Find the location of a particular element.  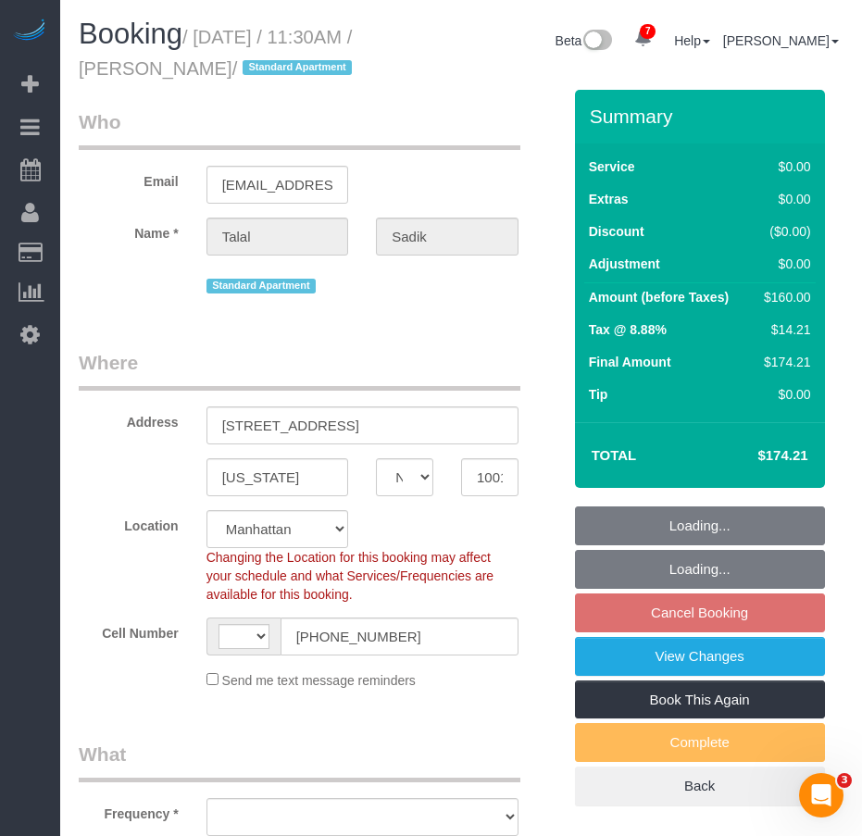

a: Automaid Logo is located at coordinates (30, 31).